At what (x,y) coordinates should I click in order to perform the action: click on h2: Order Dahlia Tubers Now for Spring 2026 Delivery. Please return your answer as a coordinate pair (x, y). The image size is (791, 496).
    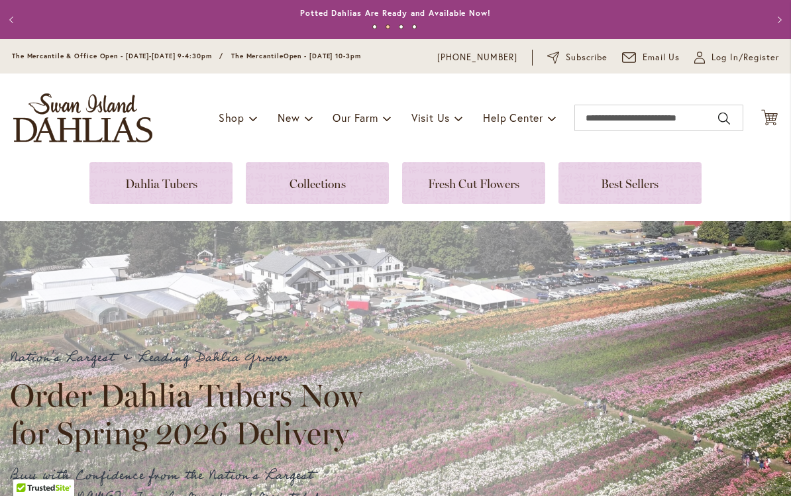
    Looking at the image, I should click on (192, 414).